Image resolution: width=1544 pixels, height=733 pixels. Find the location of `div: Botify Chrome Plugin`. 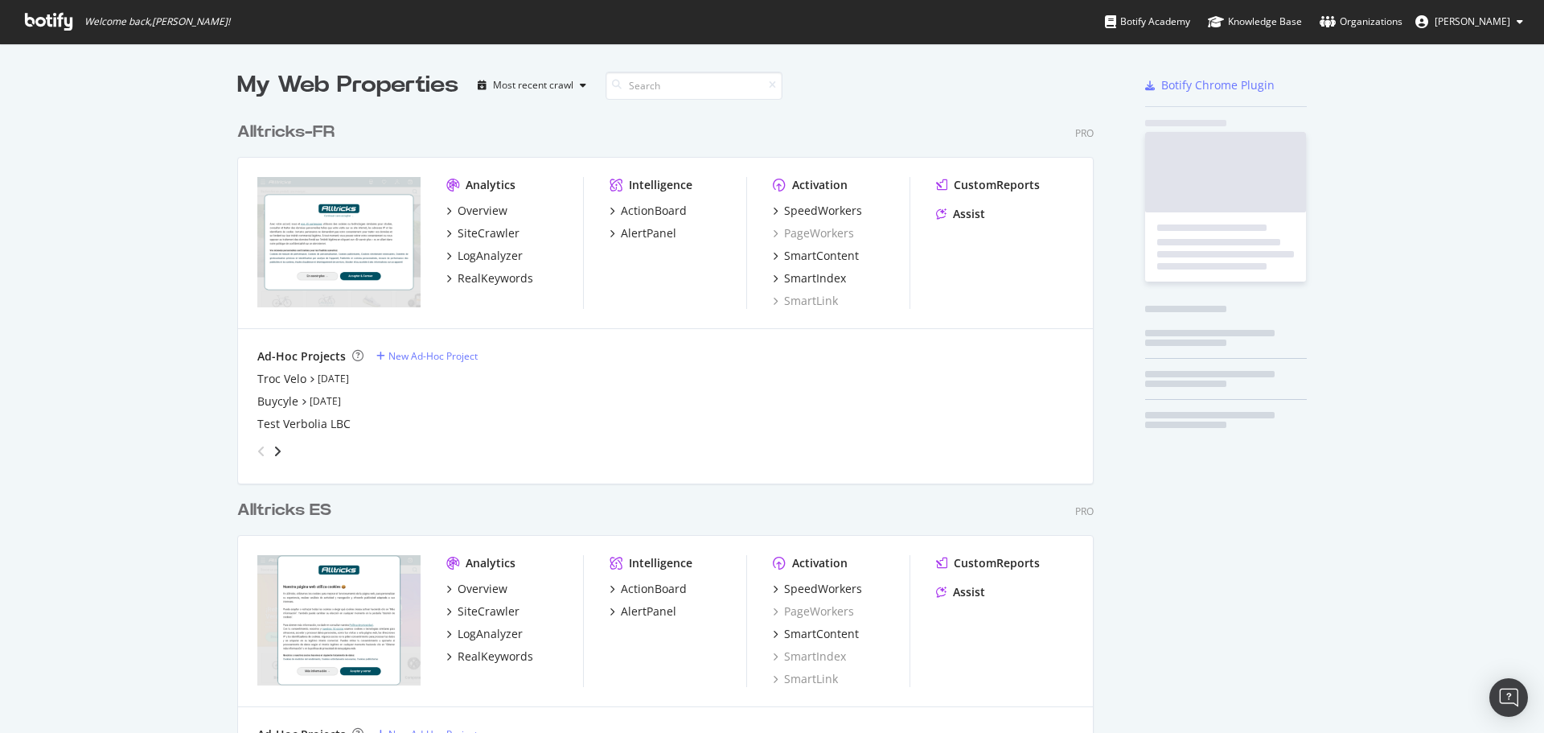

div: Botify Chrome Plugin is located at coordinates (1217, 85).